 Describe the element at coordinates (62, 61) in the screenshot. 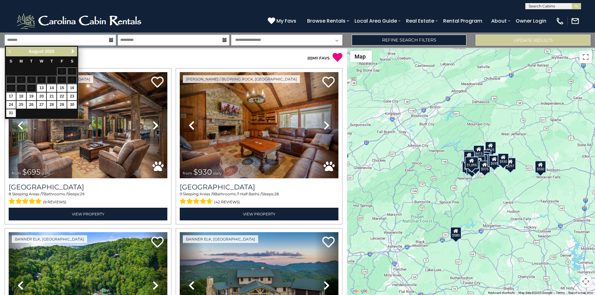

I see `span: Friday` at that location.